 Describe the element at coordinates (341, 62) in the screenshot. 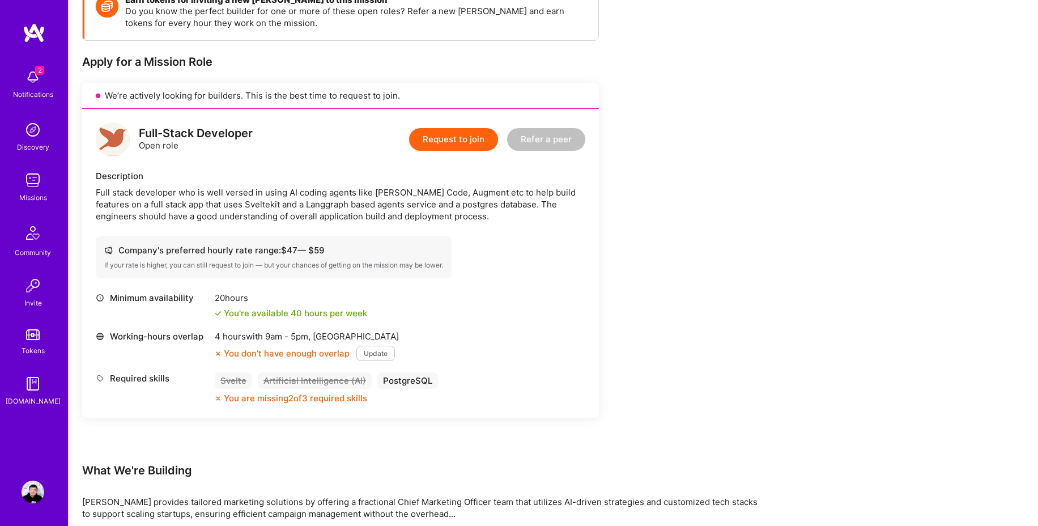

I see `div: Apply for a Mission Role` at that location.